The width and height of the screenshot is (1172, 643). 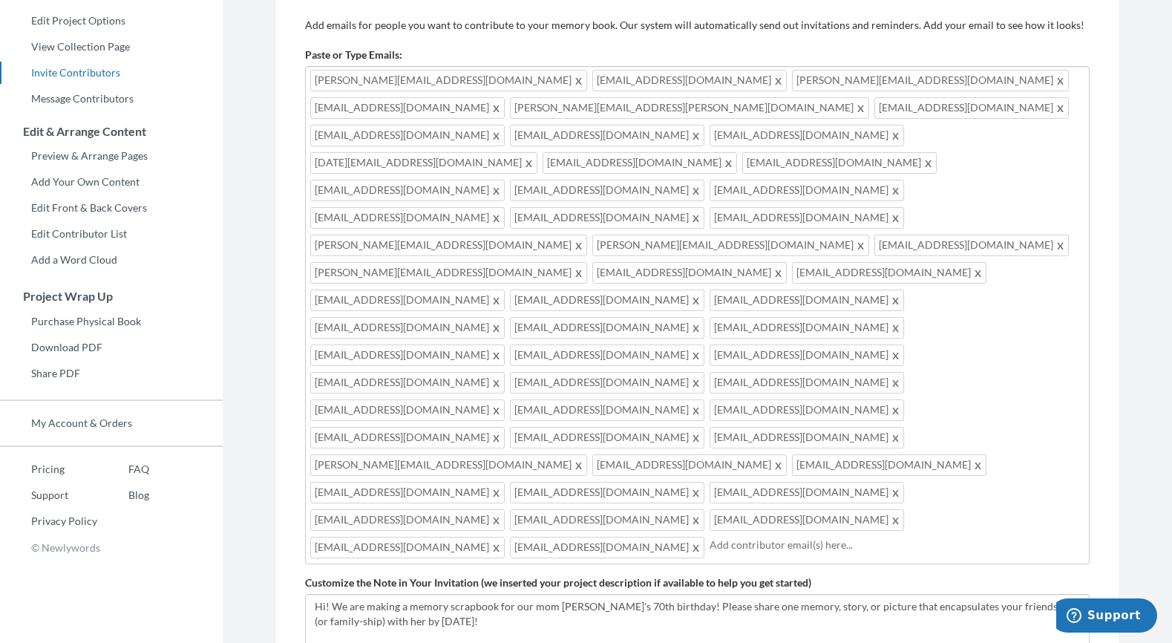 I want to click on label: Paste or Type Emails:, so click(x=353, y=55).